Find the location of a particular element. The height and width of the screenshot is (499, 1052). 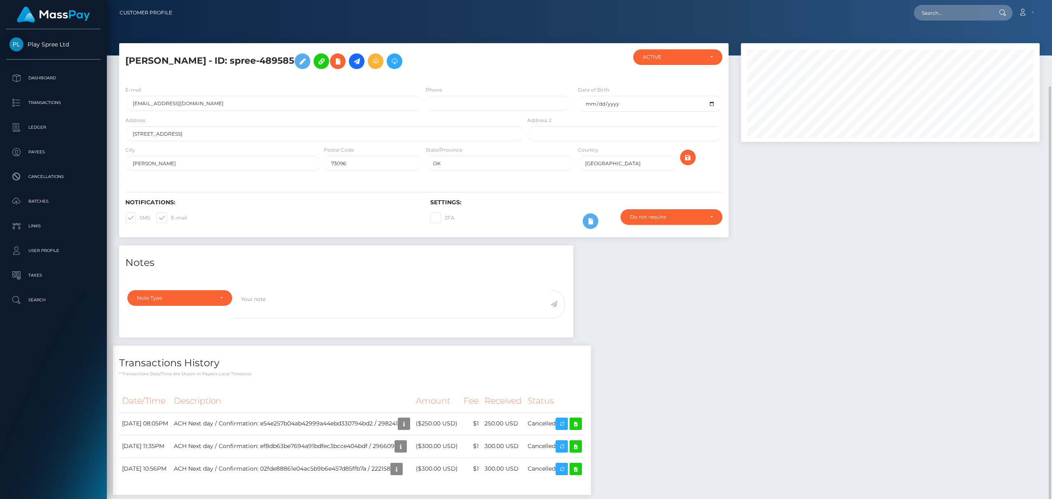

label: Phone is located at coordinates (434, 90).